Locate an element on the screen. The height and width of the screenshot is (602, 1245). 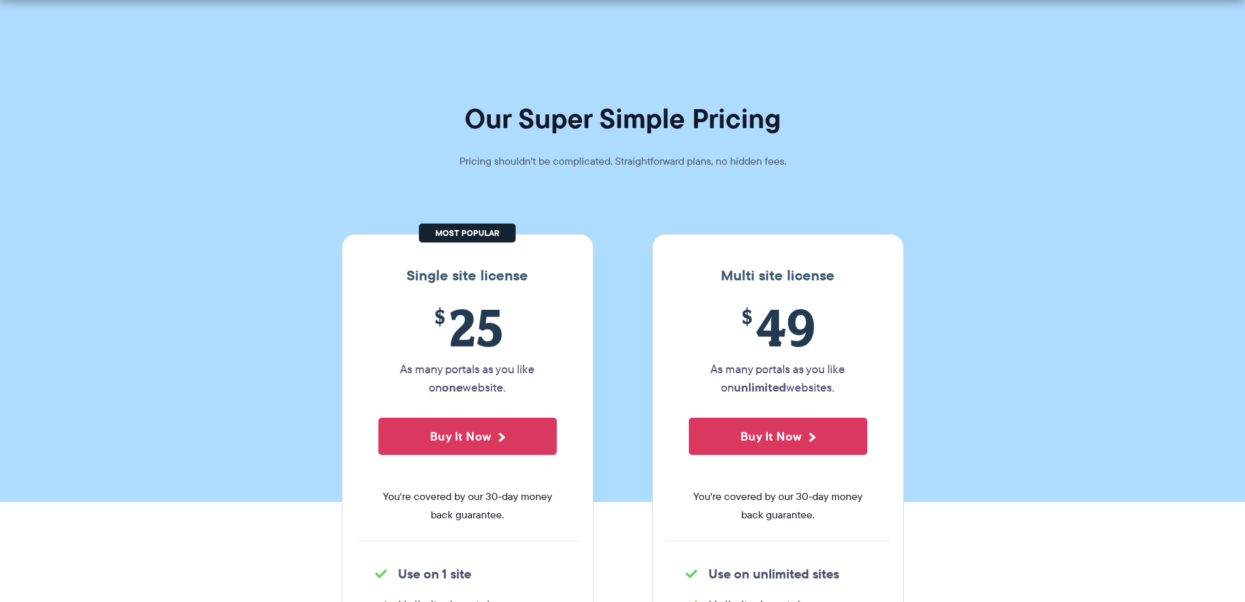
span: 25 is located at coordinates (467, 327).